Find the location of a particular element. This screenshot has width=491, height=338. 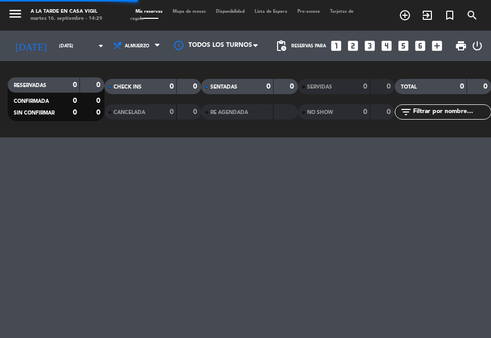

span: SIN CONFIRMAR is located at coordinates (34, 113).